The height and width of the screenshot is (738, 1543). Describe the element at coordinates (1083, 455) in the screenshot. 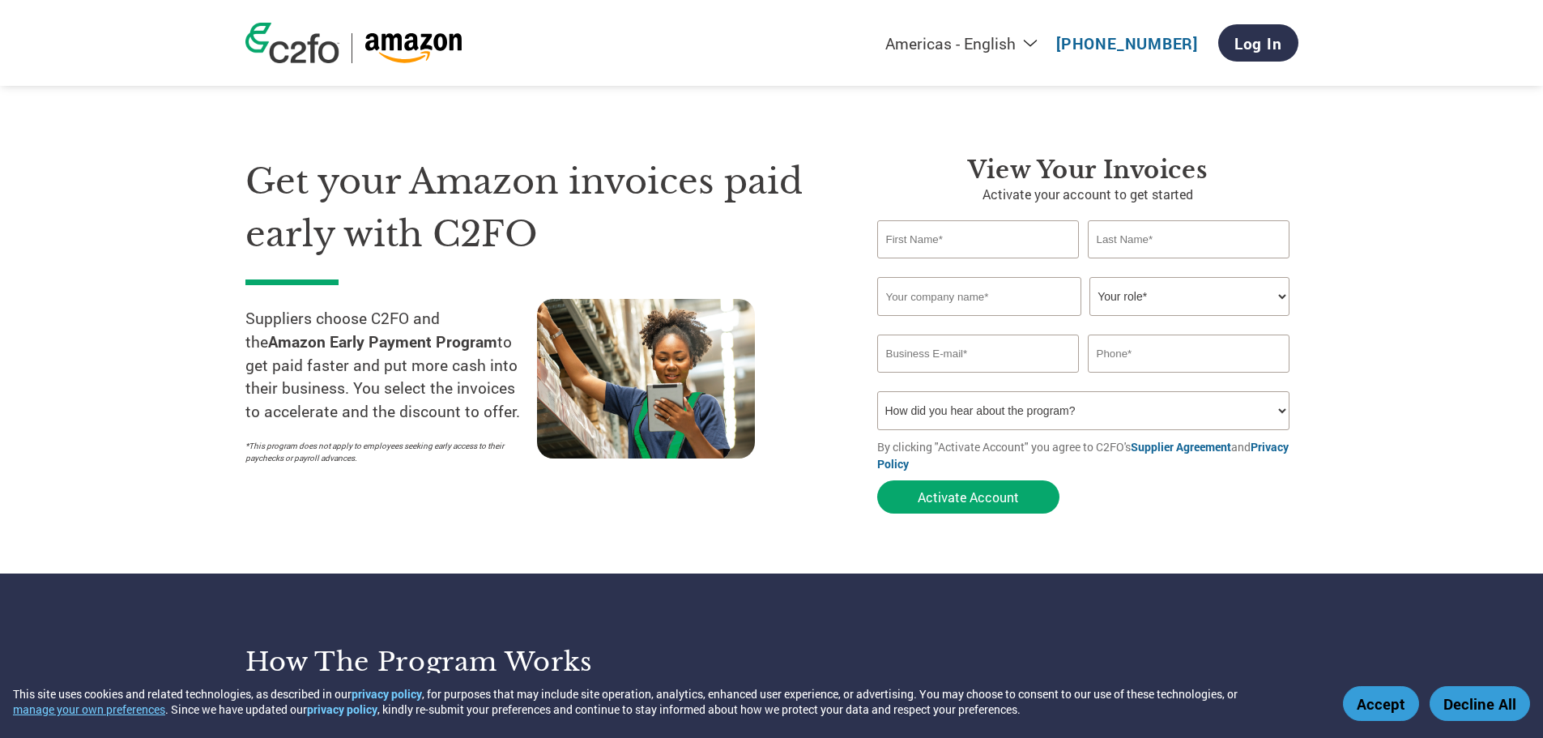

I see `a: Privacy Policy` at that location.